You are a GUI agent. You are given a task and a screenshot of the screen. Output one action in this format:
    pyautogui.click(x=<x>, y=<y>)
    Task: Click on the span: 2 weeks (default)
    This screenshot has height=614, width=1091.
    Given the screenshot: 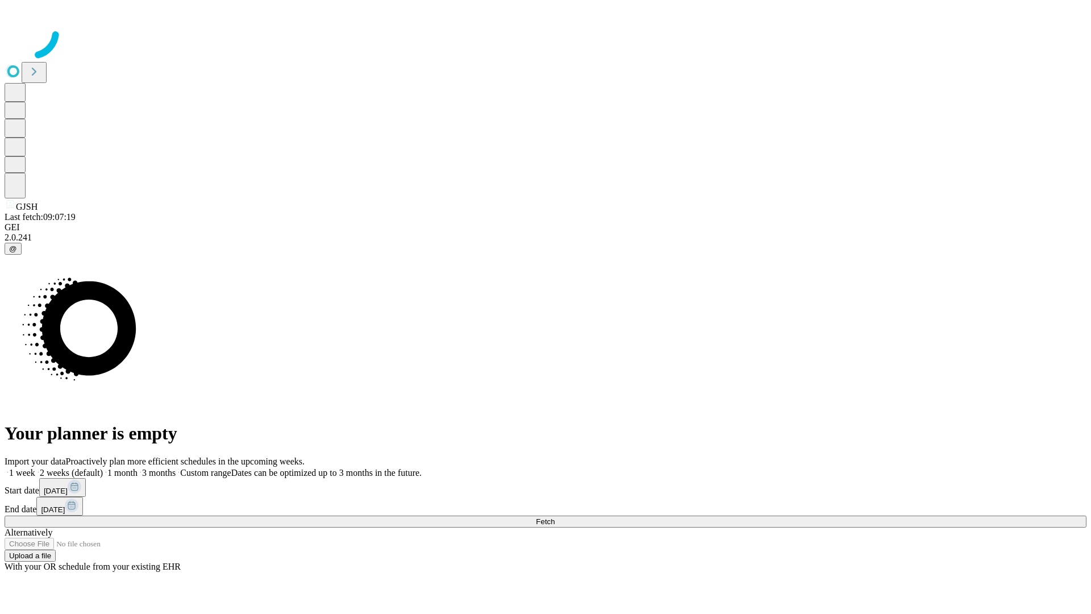 What is the action you would take?
    pyautogui.click(x=71, y=472)
    